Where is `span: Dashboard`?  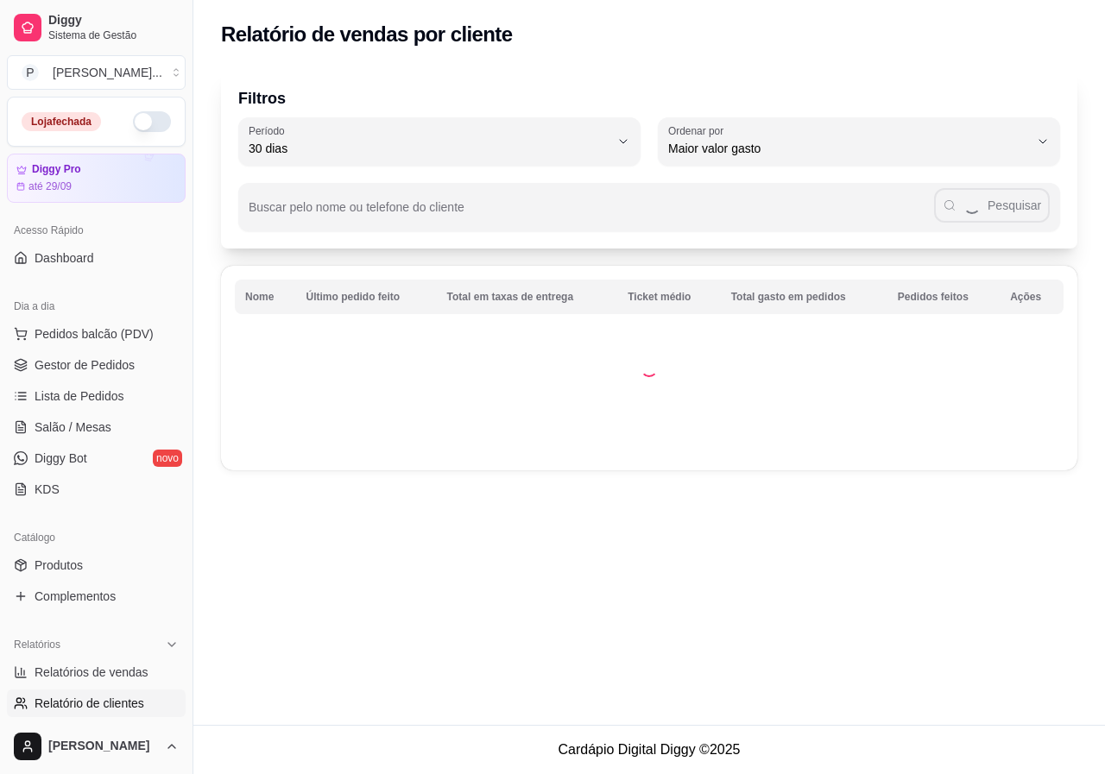 span: Dashboard is located at coordinates (64, 258).